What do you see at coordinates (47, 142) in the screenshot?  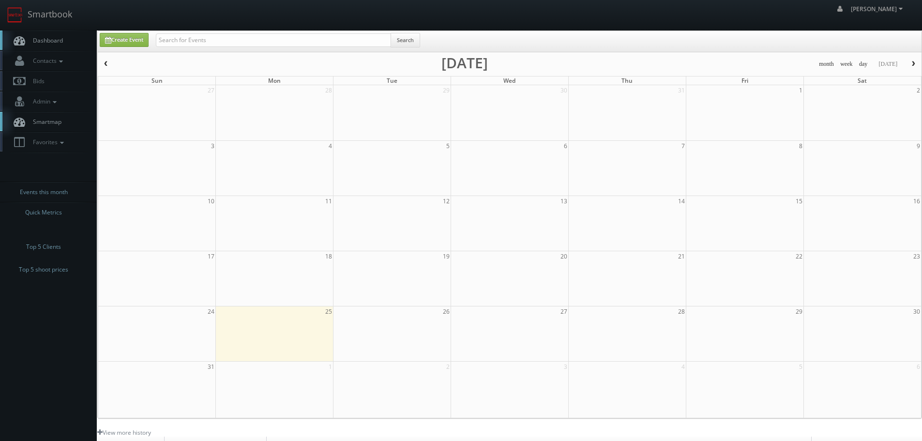 I see `span: Favorites` at bounding box center [47, 142].